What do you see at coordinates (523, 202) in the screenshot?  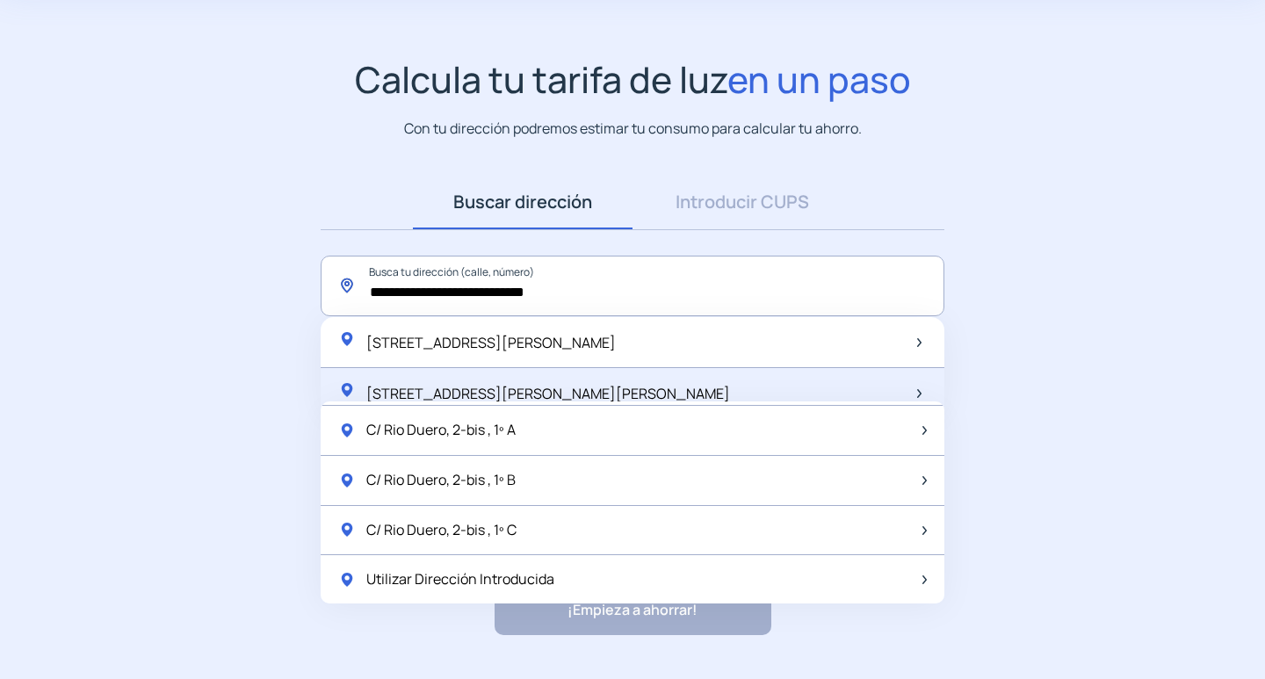 I see `a: Buscar dirección` at bounding box center [523, 202].